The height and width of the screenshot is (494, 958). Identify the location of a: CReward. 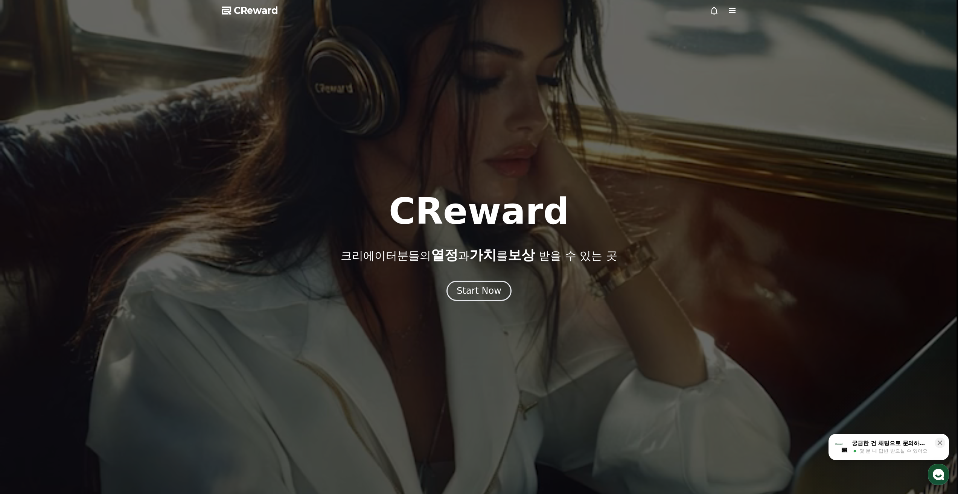
(250, 11).